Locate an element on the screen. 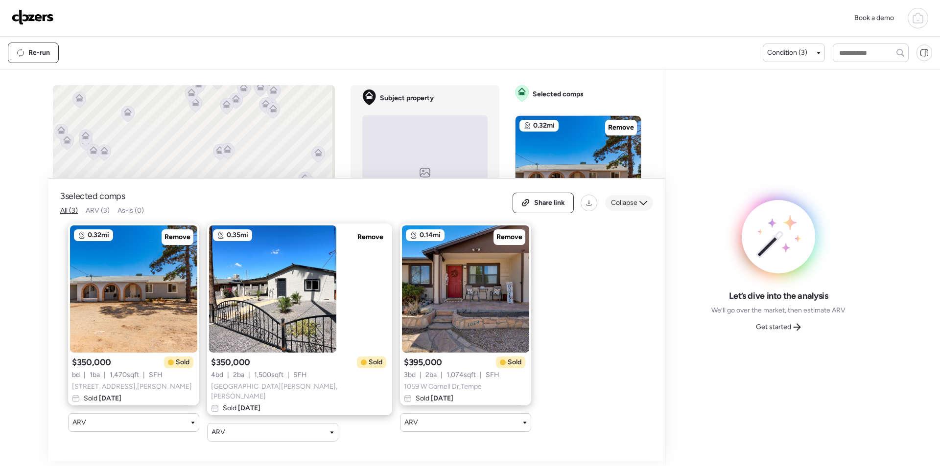 Image resolution: width=940 pixels, height=466 pixels. span: 1059 W Cornell Dr , Tempe is located at coordinates (443, 387).